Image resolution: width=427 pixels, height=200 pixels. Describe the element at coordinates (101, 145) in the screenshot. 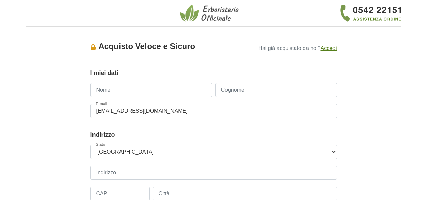

I see `label: Stato` at that location.